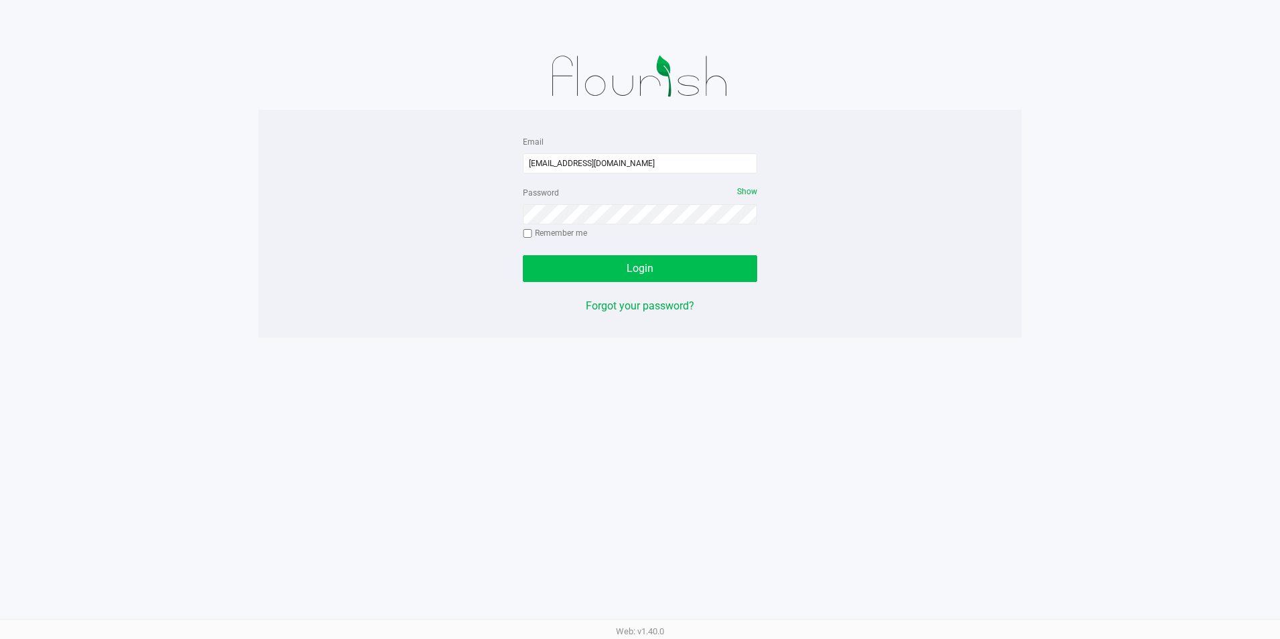 This screenshot has height=639, width=1280. Describe the element at coordinates (527, 234) in the screenshot. I see `input: Remember me` at that location.